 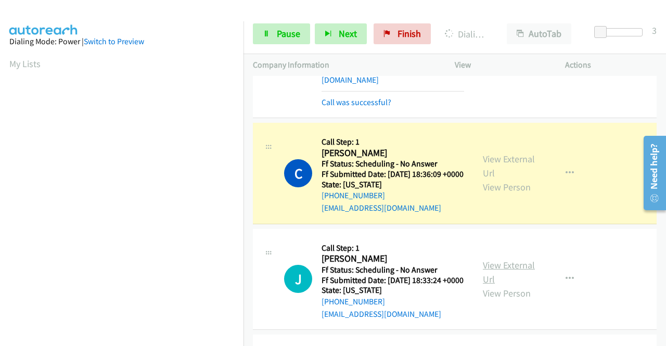 What do you see at coordinates (409, 33) in the screenshot?
I see `span: Finish` at bounding box center [409, 33].